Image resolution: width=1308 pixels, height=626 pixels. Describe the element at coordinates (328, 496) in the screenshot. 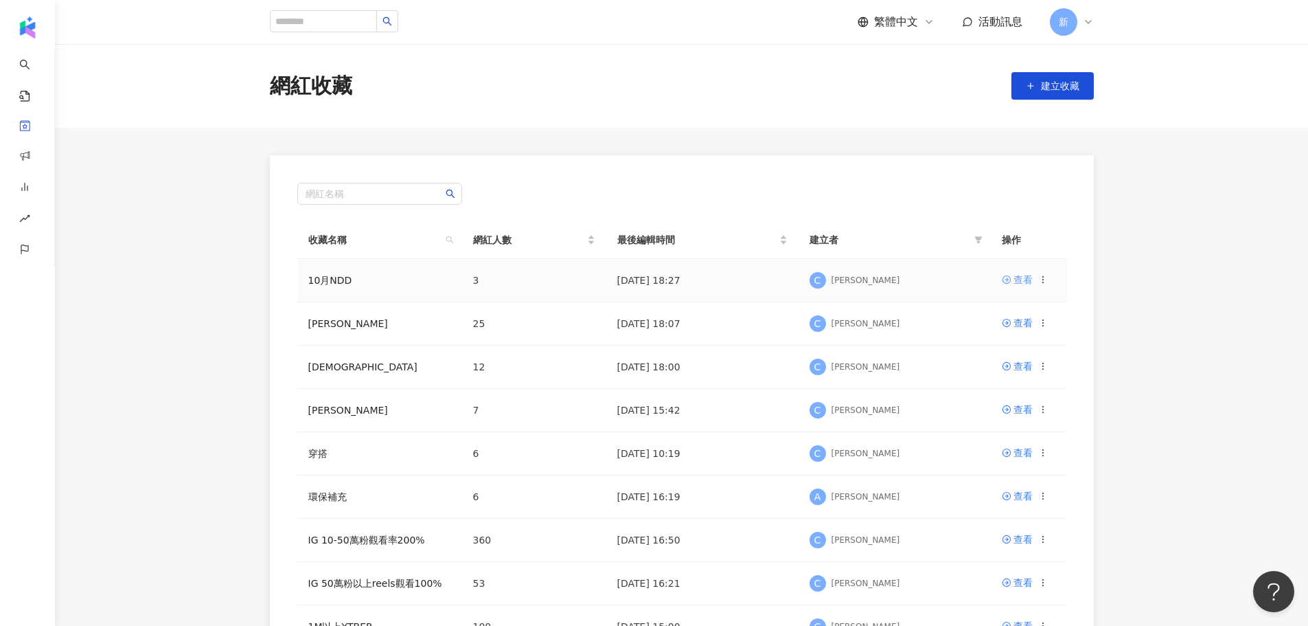

I see `a: 環保補充` at that location.